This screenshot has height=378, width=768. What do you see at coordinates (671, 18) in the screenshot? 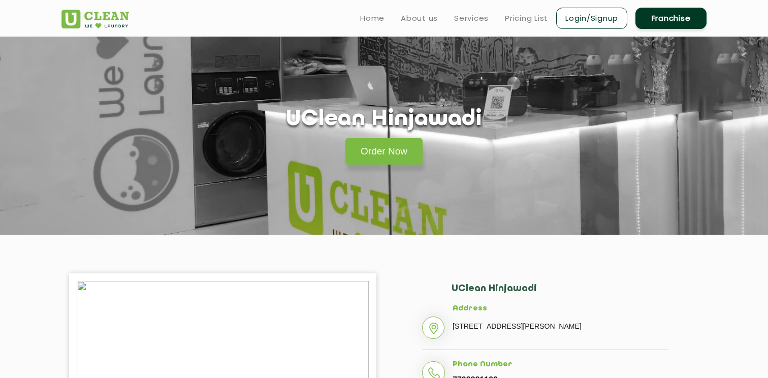
I see `a: Franchise` at bounding box center [671, 18].